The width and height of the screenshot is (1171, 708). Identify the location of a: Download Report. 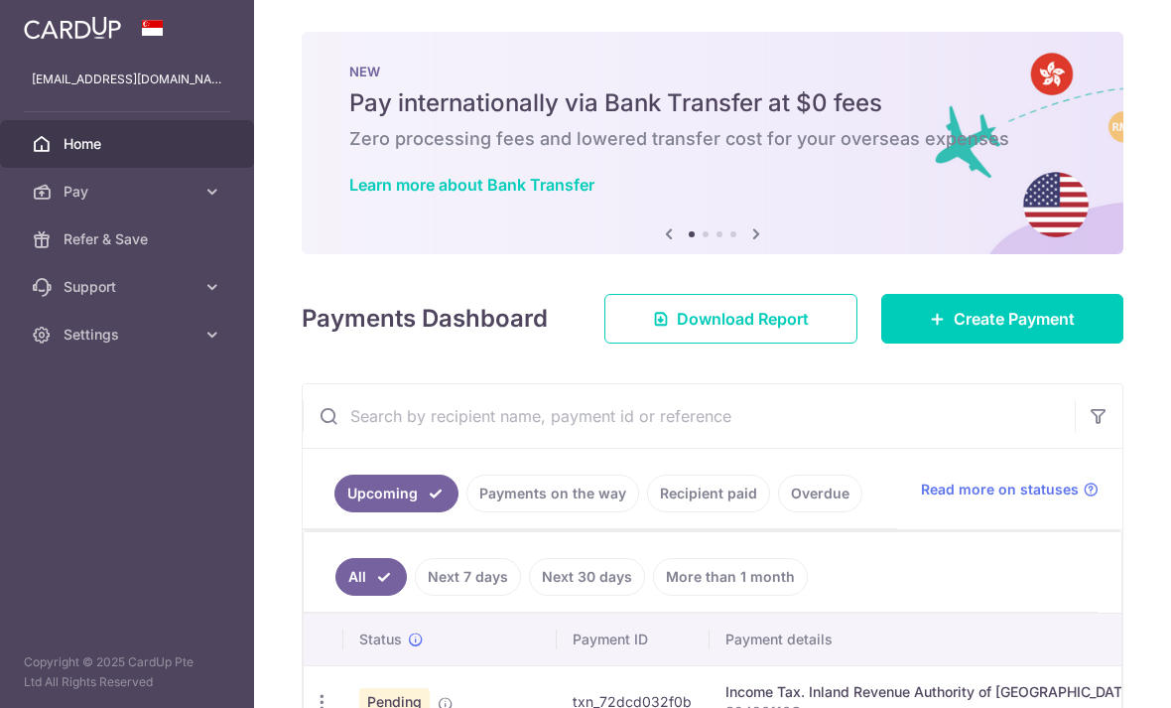
(730, 319).